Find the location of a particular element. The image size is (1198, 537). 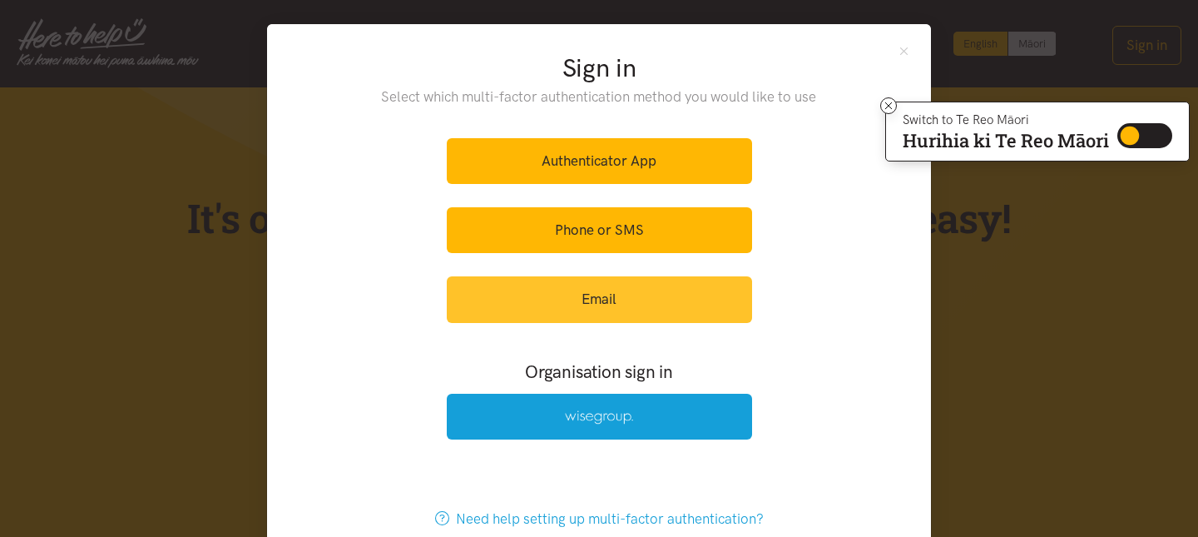

button: Close is located at coordinates (904, 51).